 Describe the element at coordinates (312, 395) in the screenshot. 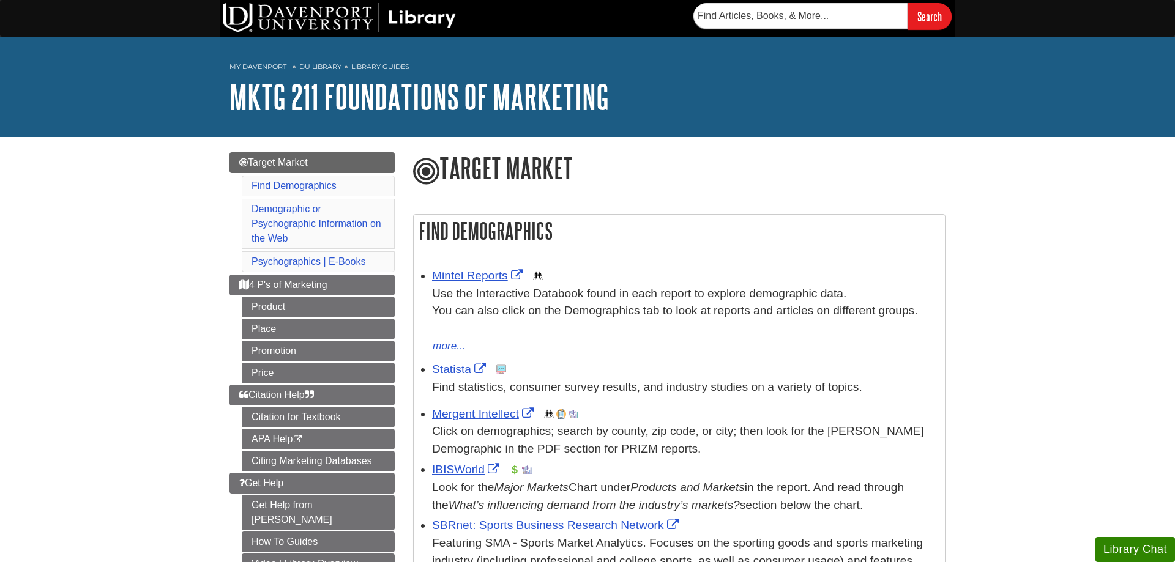

I see `a: Citation Help` at that location.